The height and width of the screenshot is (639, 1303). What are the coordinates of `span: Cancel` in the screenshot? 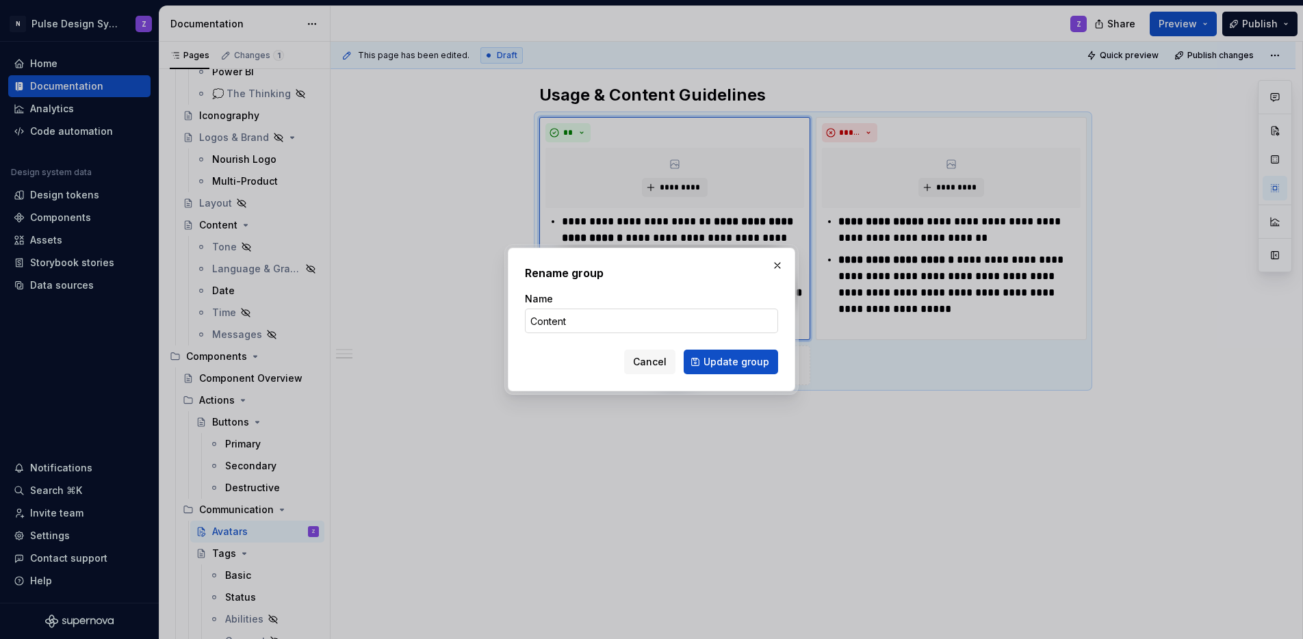 It's located at (650, 362).